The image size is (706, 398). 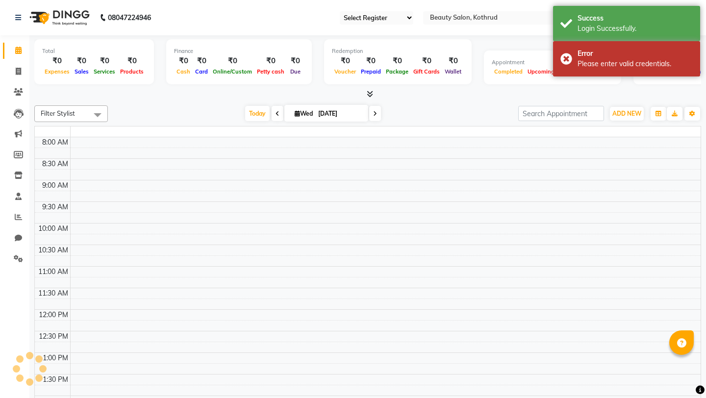 I want to click on div: 8:00 AM, so click(x=55, y=142).